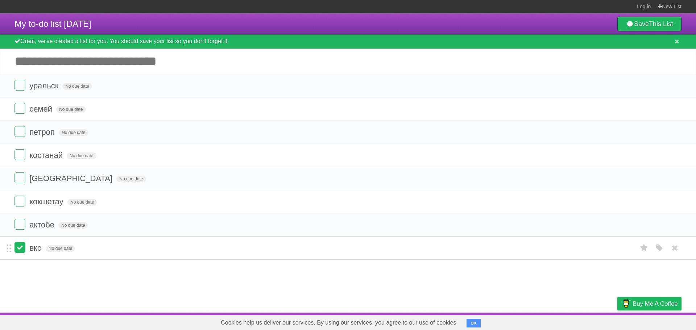  I want to click on a: Suggest a feature, so click(659, 322).